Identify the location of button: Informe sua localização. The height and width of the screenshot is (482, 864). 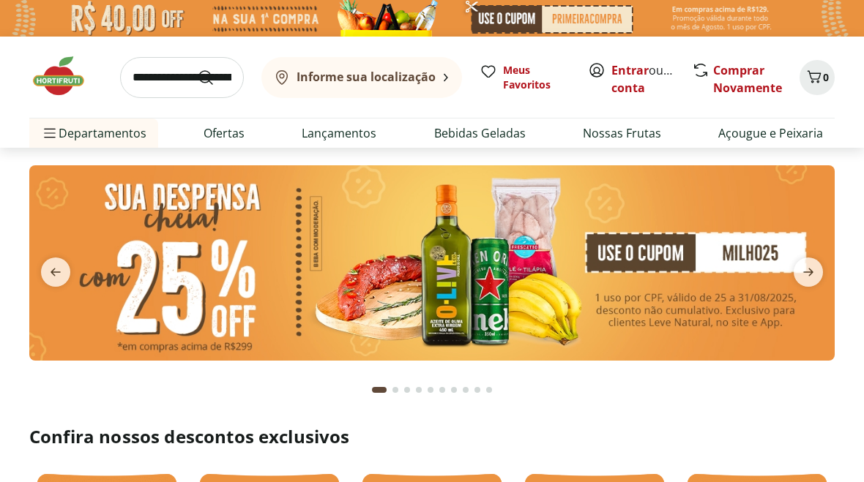
(362, 78).